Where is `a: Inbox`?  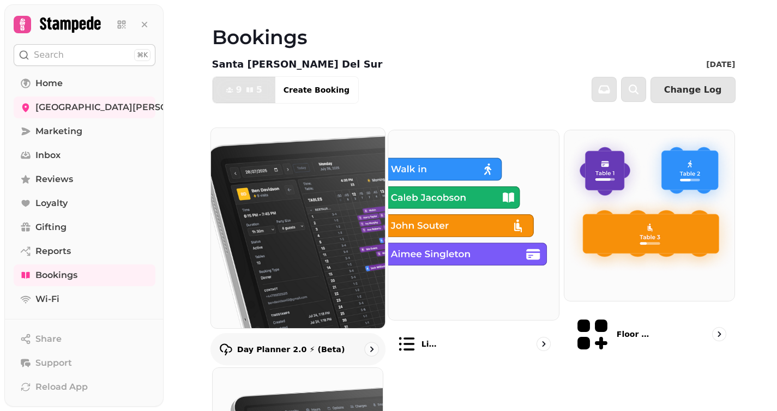
a: Inbox is located at coordinates (84, 155).